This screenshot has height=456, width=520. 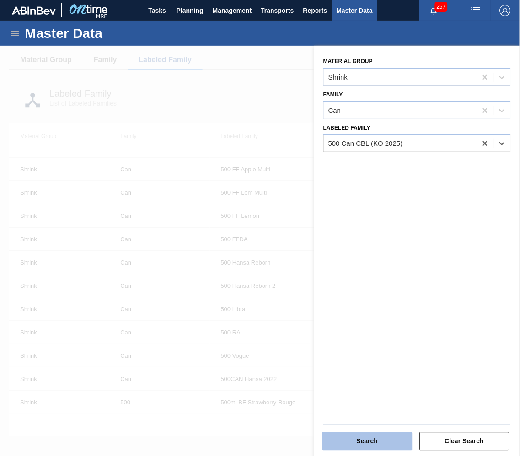 What do you see at coordinates (476, 11) in the screenshot?
I see `img: userActions` at bounding box center [476, 11].